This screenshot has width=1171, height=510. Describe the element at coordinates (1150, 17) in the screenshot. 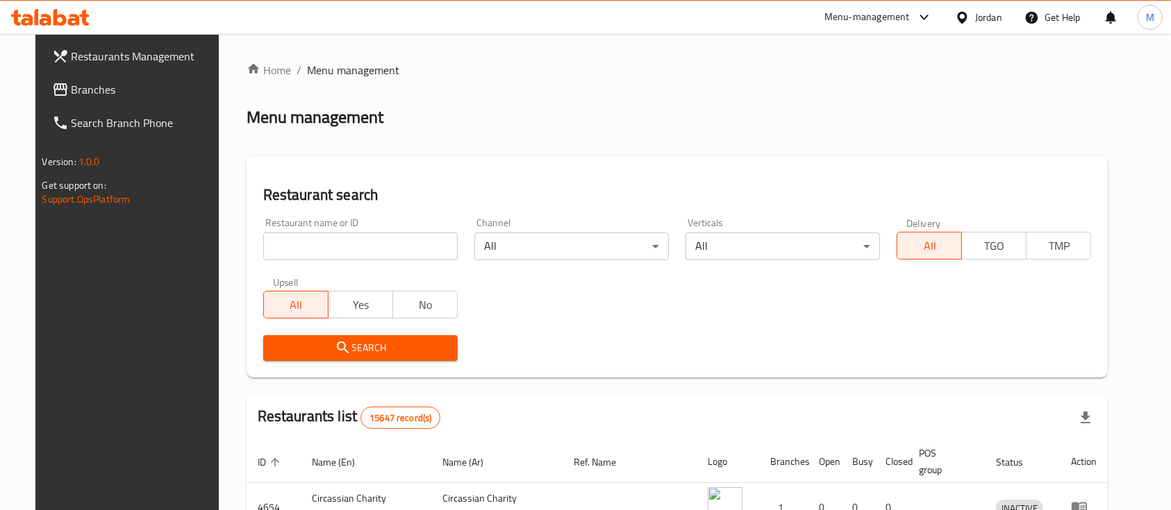

I see `span: M` at that location.